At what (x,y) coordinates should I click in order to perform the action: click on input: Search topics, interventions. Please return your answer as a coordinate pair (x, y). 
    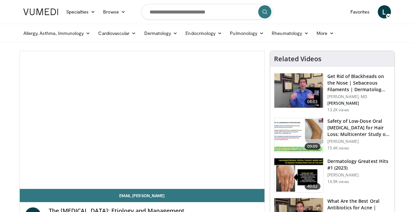
    Looking at the image, I should click on (207, 12).